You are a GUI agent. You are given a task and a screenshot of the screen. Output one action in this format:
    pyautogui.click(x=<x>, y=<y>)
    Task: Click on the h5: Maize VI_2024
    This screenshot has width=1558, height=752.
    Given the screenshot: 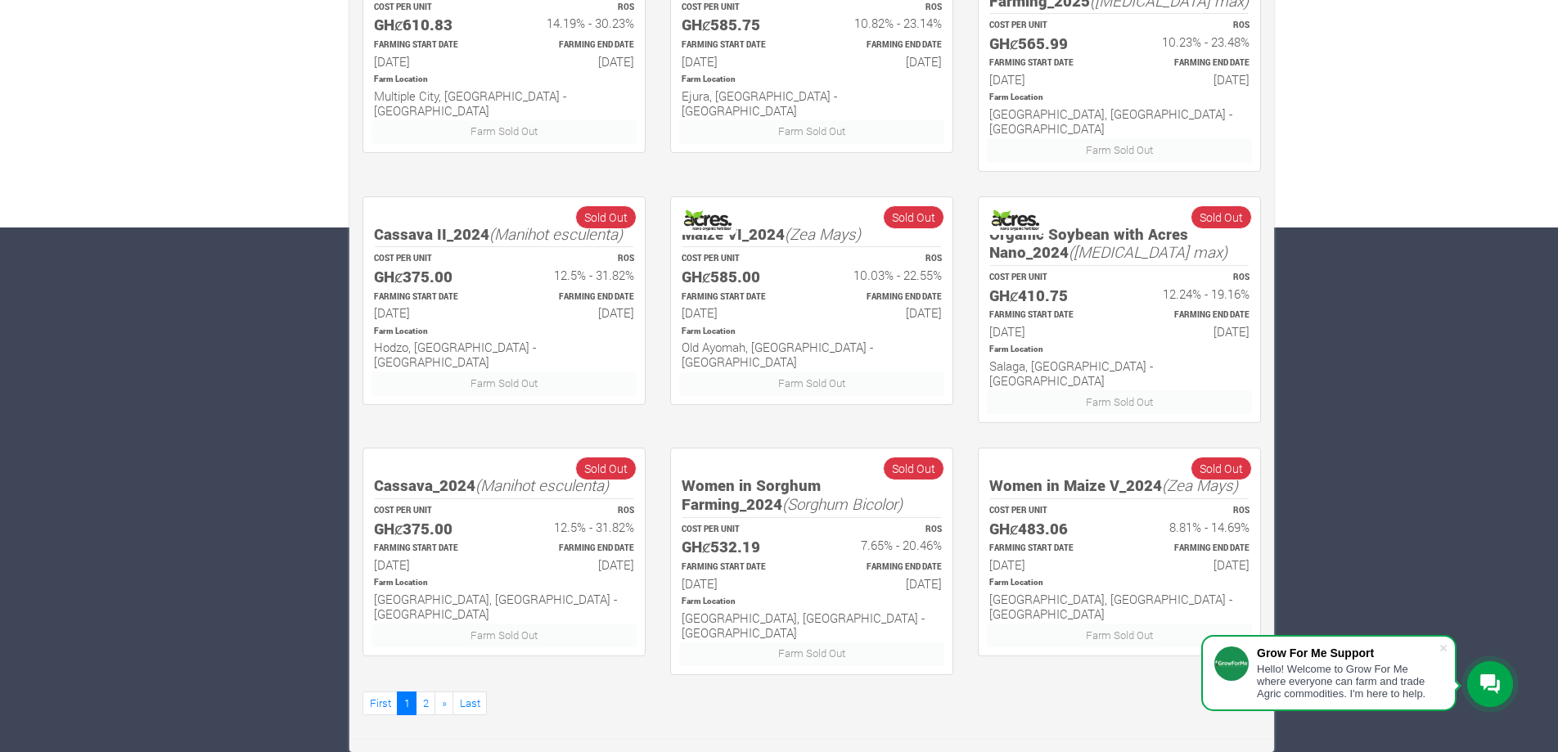 What is the action you would take?
    pyautogui.click(x=812, y=234)
    